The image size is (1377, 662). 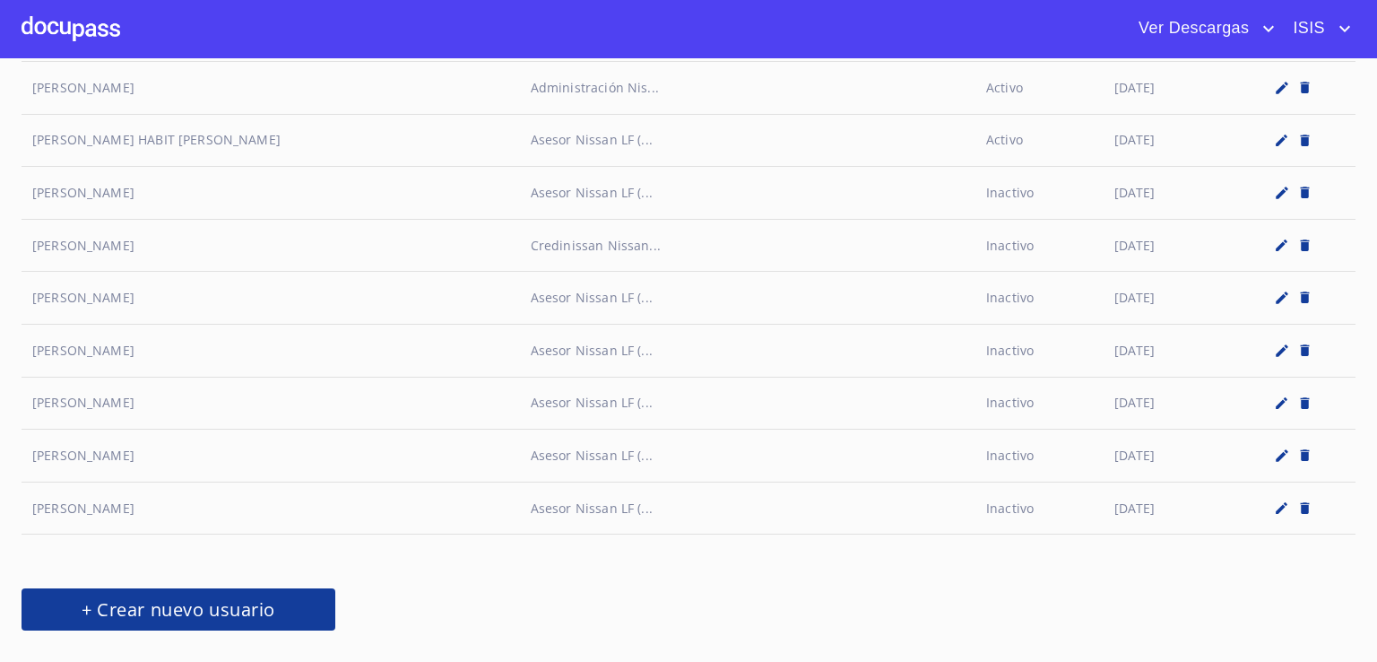 What do you see at coordinates (178, 609) in the screenshot?
I see `button: + Crear nuevo usuario` at bounding box center [178, 609].